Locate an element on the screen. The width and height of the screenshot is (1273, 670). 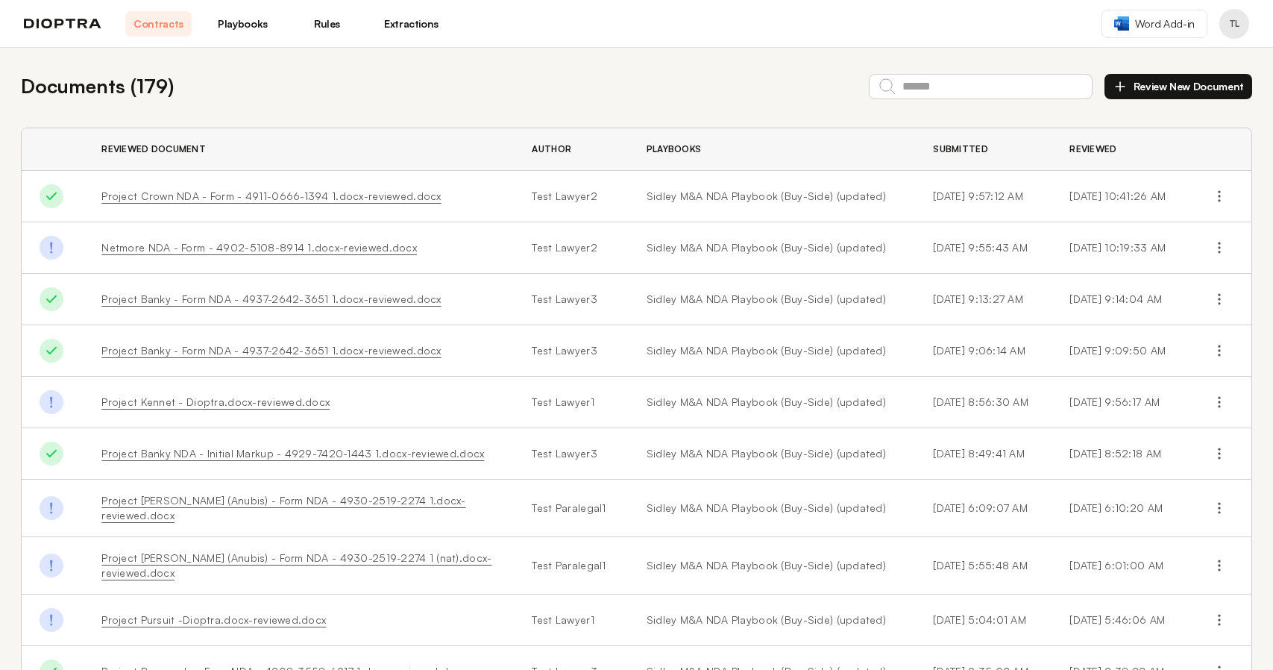
th: Reviewed is located at coordinates (1120, 149).